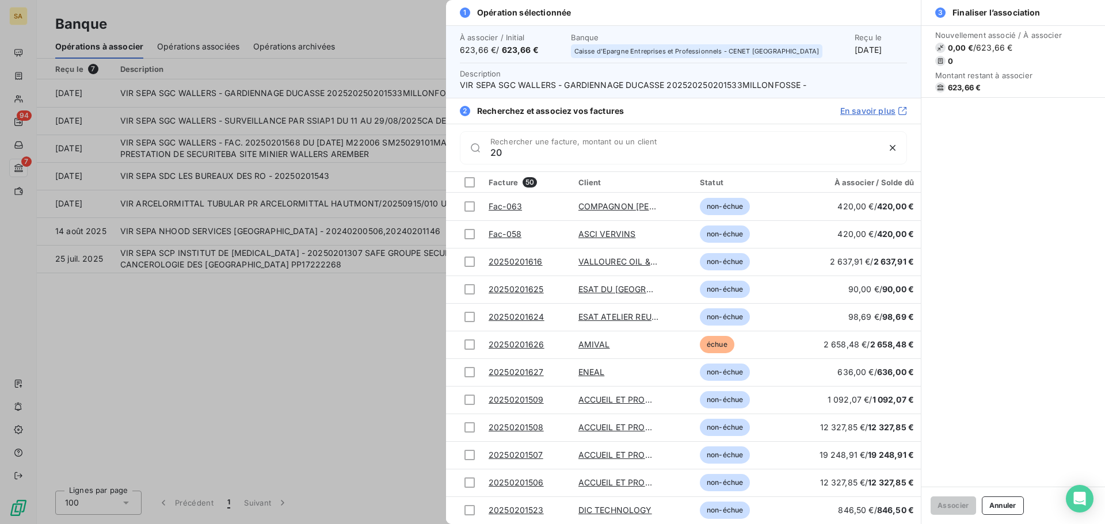 The image size is (1105, 524). I want to click on a: 20250201523, so click(516, 510).